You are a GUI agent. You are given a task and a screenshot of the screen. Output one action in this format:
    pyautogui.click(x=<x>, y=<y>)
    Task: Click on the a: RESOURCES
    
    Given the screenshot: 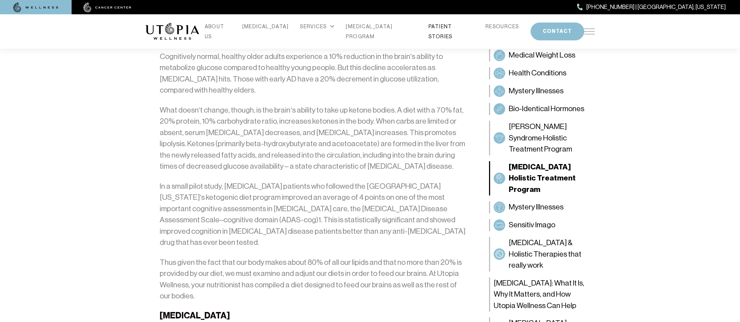 What is the action you would take?
    pyautogui.click(x=502, y=26)
    